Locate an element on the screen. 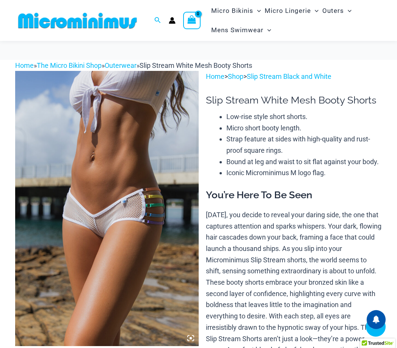 The width and height of the screenshot is (397, 348). li: Low-rise style short shorts. is located at coordinates (304, 117).